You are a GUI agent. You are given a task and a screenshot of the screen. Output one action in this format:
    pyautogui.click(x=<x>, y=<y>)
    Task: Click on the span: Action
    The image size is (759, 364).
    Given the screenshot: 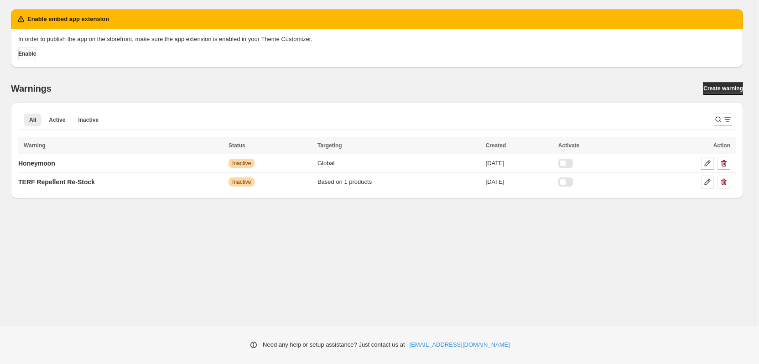 What is the action you would take?
    pyautogui.click(x=721, y=145)
    